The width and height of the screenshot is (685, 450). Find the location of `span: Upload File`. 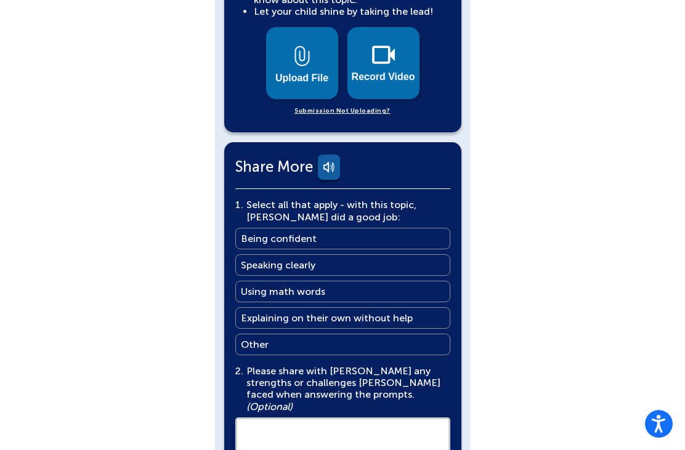

span: Upload File is located at coordinates (302, 78).